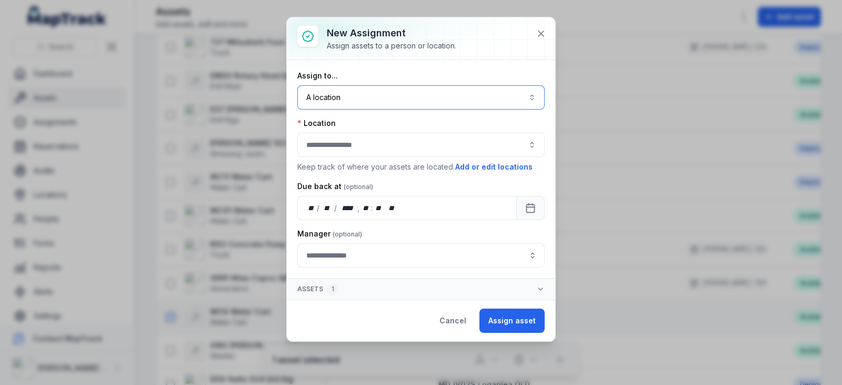 The height and width of the screenshot is (385, 842). I want to click on input: assignment-add:cf[907ad3fd-eed4-49d8-ad84-d22efbadc5a5]-label, so click(421, 255).